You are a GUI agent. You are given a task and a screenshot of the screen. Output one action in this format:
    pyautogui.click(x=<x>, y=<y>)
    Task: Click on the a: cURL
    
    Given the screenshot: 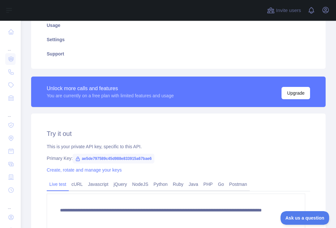 What is the action you would take?
    pyautogui.click(x=77, y=184)
    